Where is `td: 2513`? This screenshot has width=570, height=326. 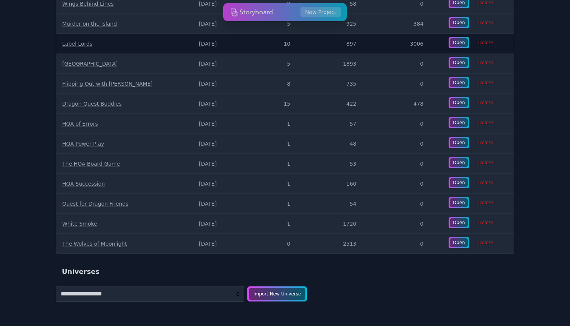
td: 2513 is located at coordinates (332, 243).